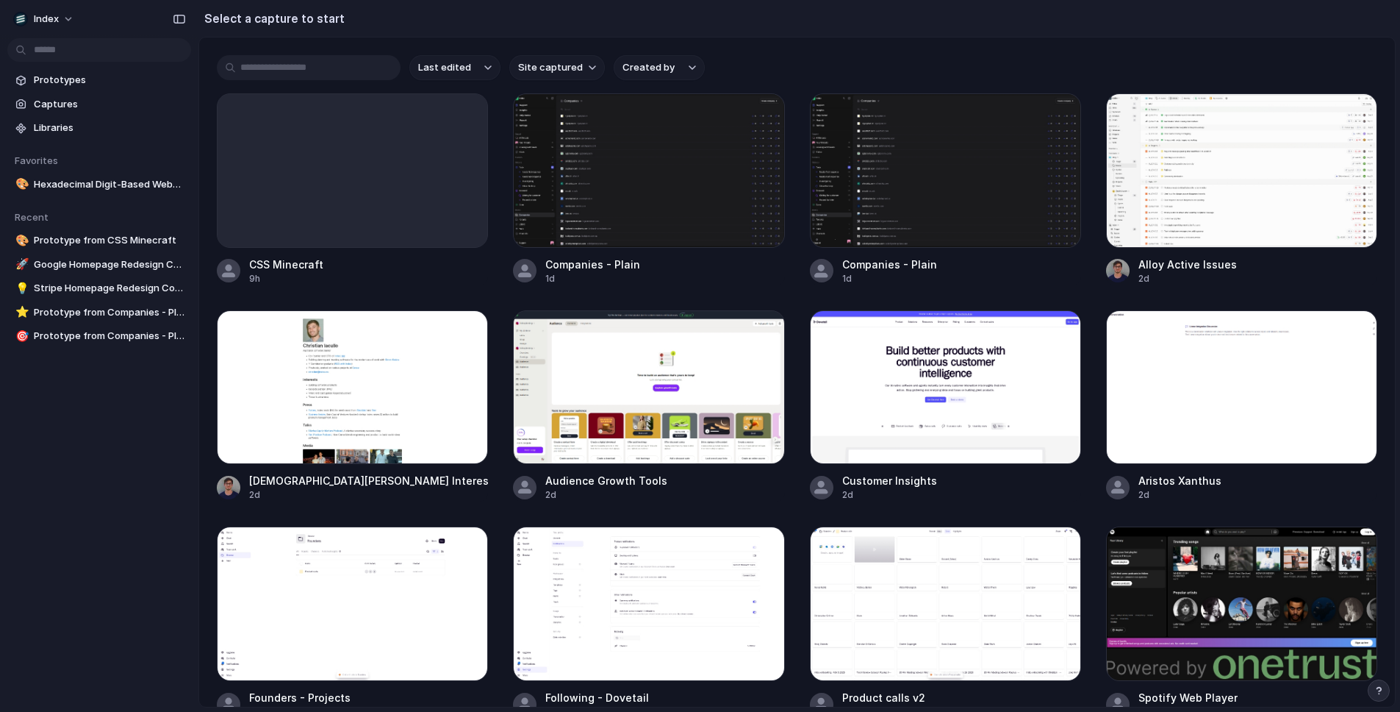  Describe the element at coordinates (286, 264) in the screenshot. I see `div: CSS Minecraft` at that location.